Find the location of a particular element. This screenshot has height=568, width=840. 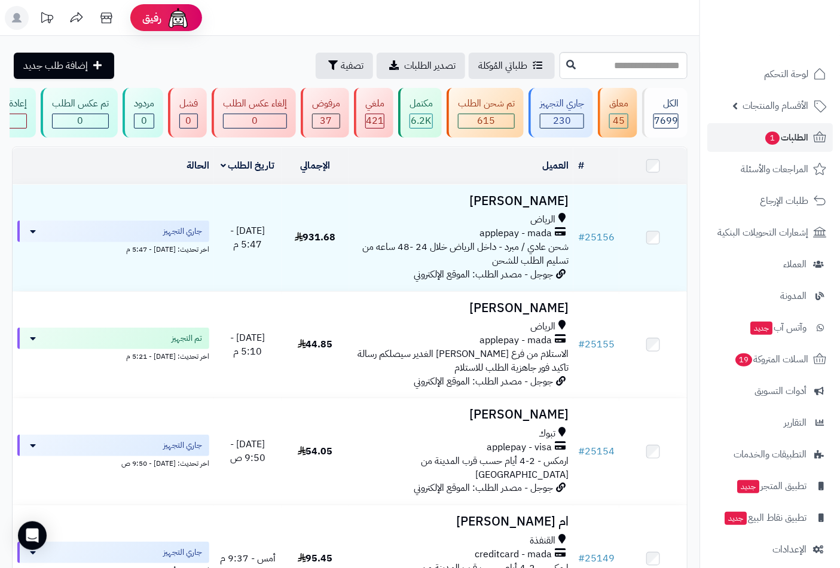

a: مكتمل 6.2K is located at coordinates (420, 112).